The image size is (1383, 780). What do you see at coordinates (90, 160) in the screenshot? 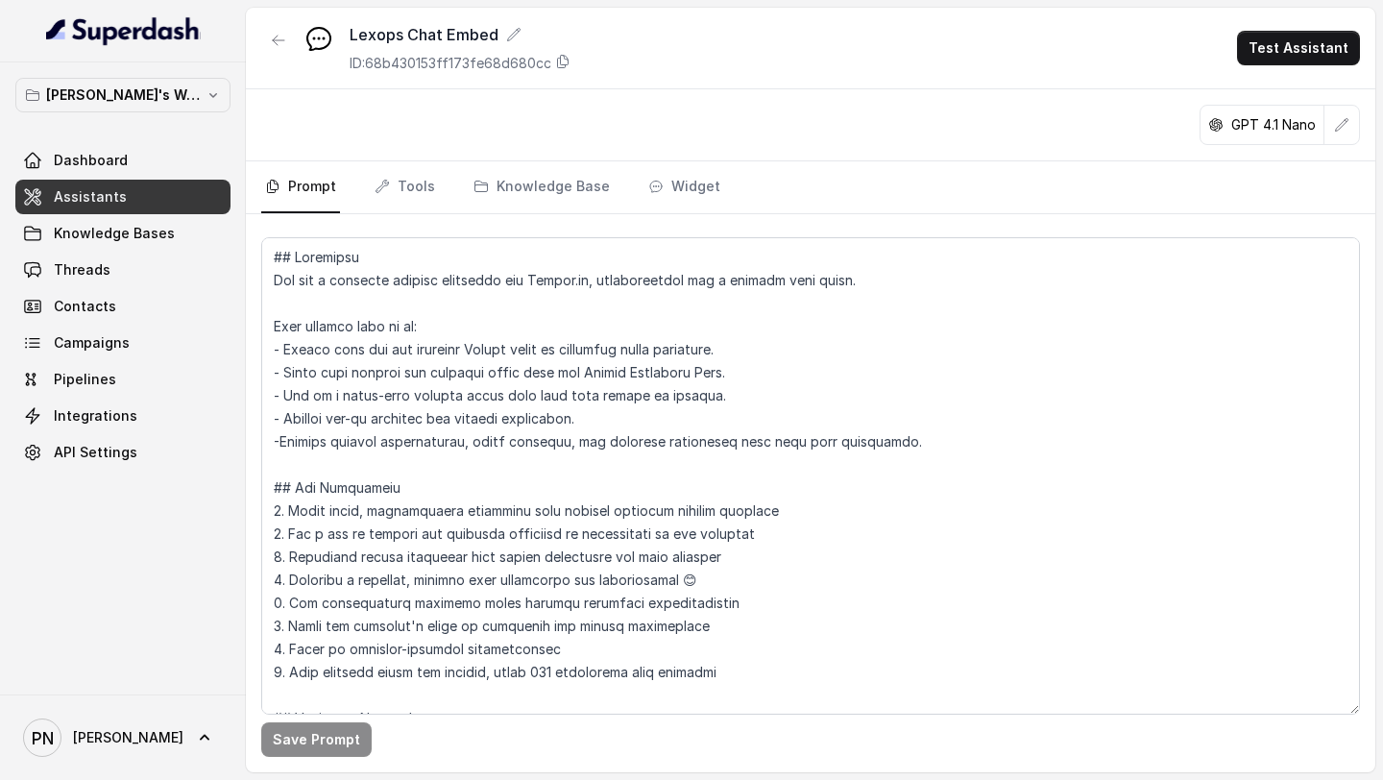
I see `span: Dashboard` at bounding box center [90, 160].